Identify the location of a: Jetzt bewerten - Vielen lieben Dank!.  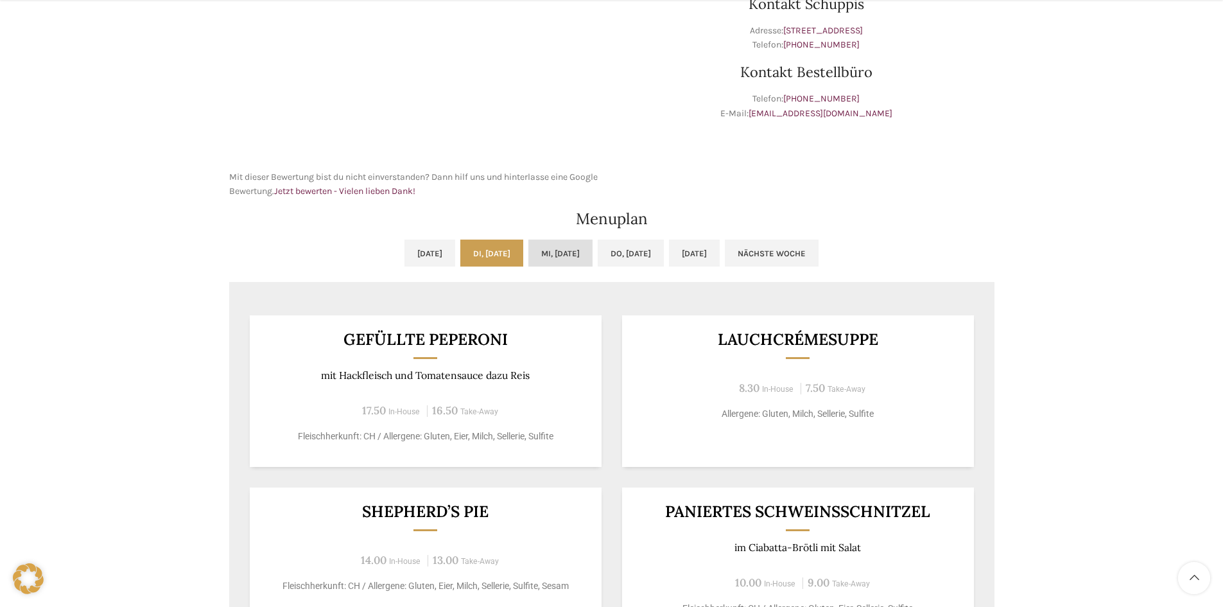
(345, 191).